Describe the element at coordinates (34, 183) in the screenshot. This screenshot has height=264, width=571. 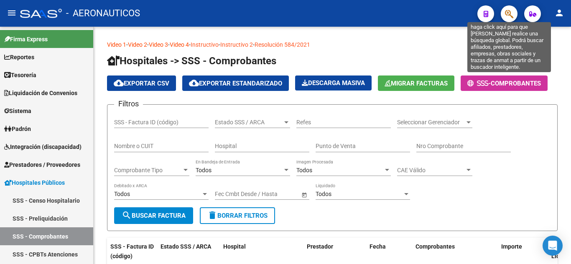
I see `span: Hospitales Públicos` at that location.